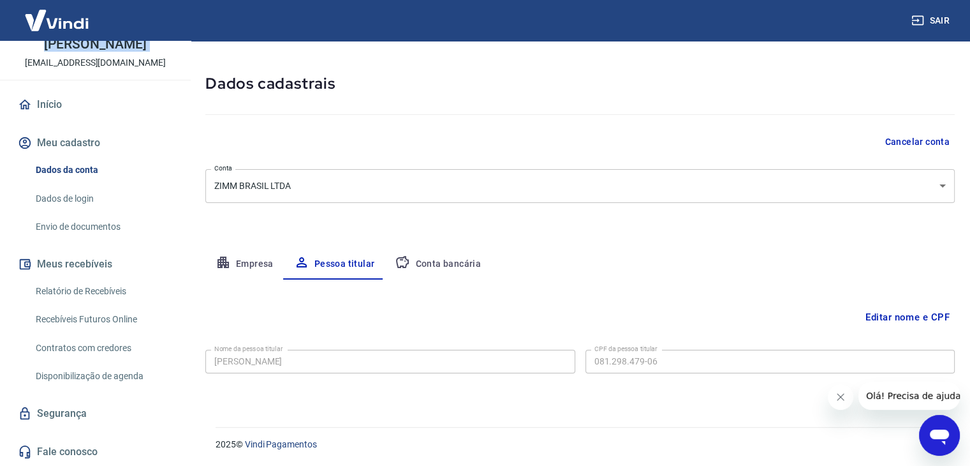  I want to click on a: Início, so click(95, 105).